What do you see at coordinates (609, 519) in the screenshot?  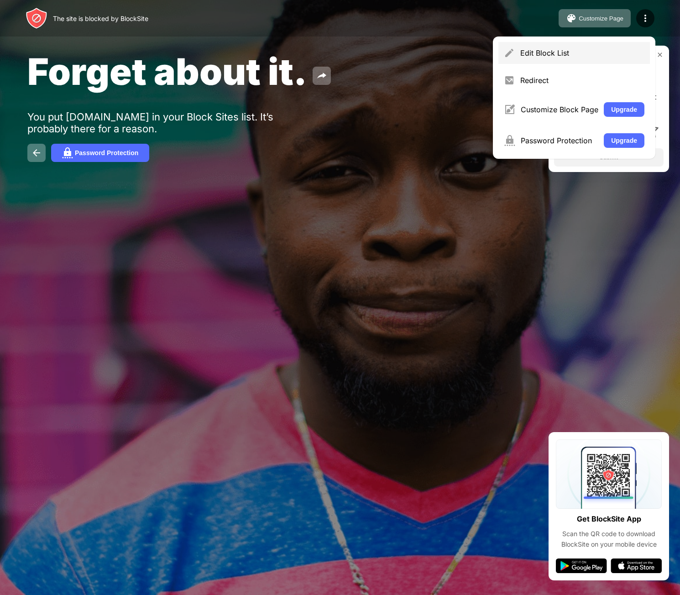 I see `div: Get BlockSite App` at bounding box center [609, 519].